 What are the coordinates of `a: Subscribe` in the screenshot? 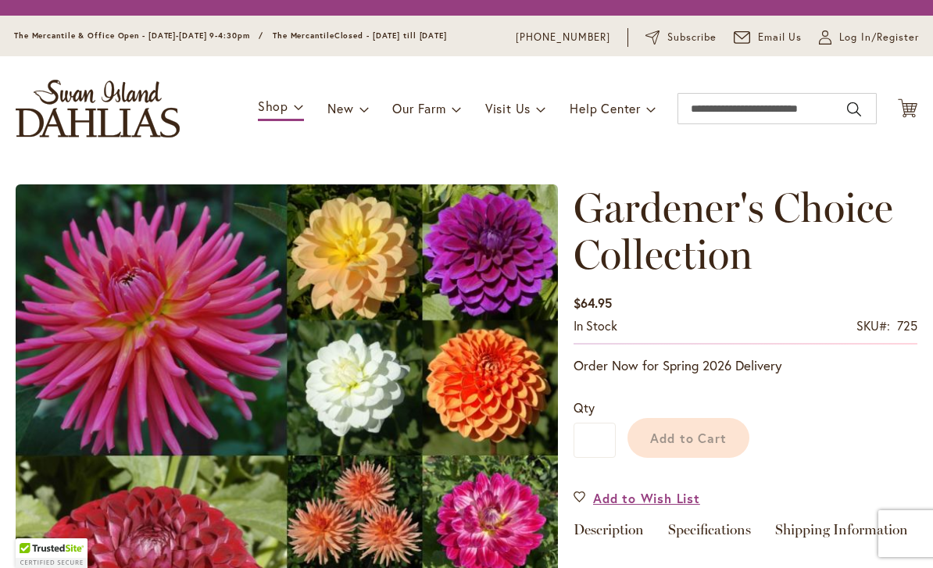 It's located at (681, 38).